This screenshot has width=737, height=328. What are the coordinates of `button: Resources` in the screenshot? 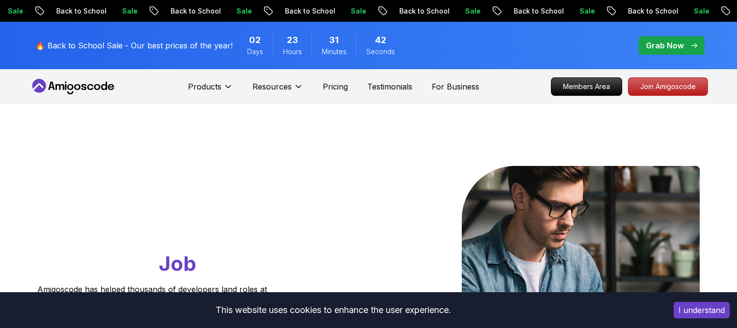 It's located at (278, 91).